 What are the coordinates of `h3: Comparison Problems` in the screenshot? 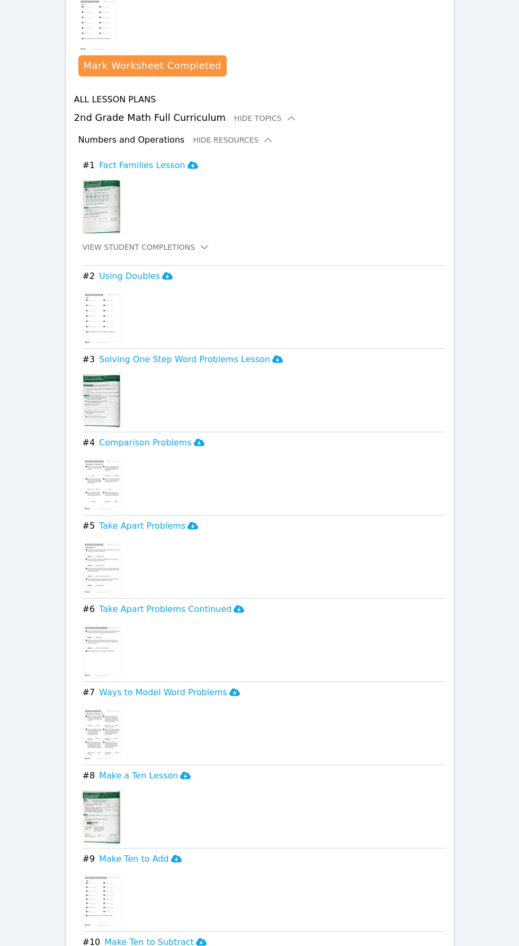 It's located at (152, 443).